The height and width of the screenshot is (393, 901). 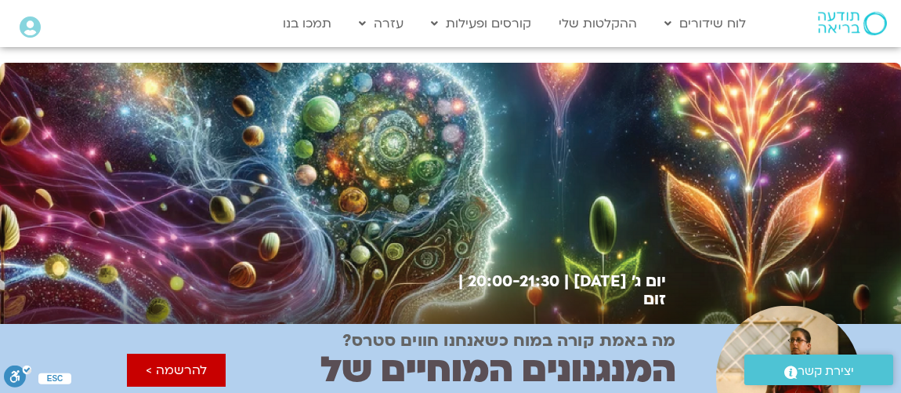 I want to click on a: עזרה, so click(x=381, y=24).